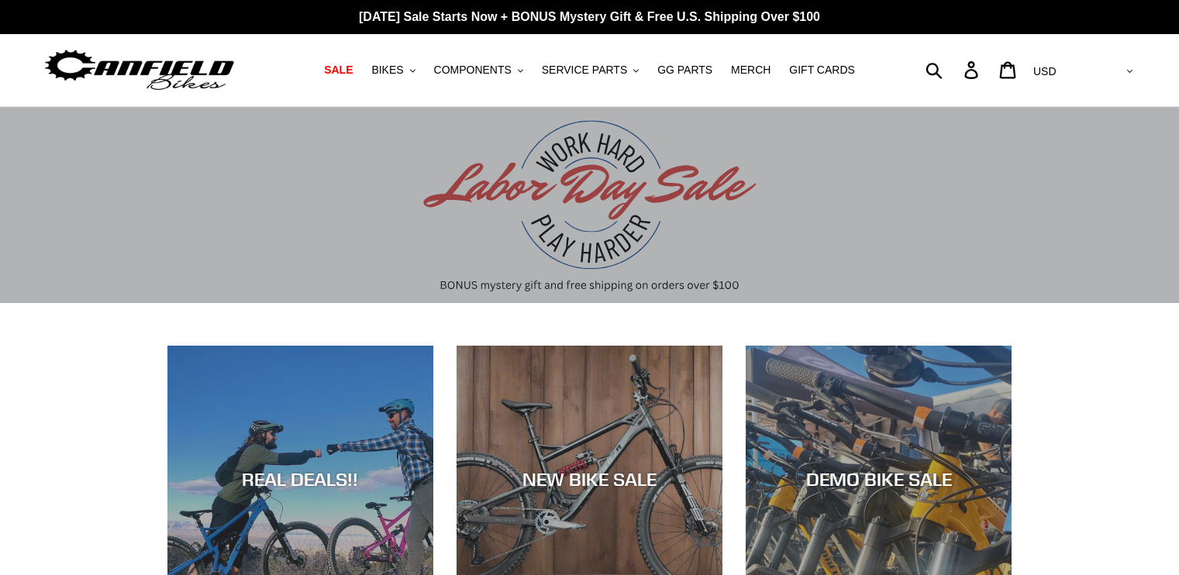  What do you see at coordinates (387, 70) in the screenshot?
I see `span: BIKES` at bounding box center [387, 70].